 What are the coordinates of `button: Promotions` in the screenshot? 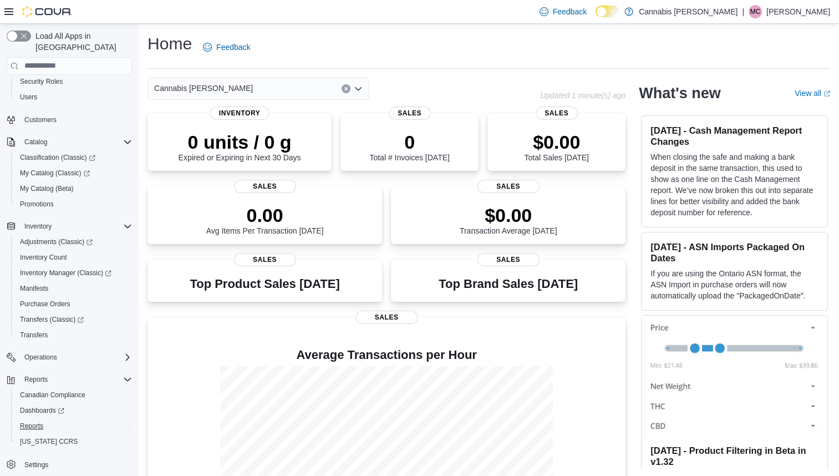 It's located at (74, 204).